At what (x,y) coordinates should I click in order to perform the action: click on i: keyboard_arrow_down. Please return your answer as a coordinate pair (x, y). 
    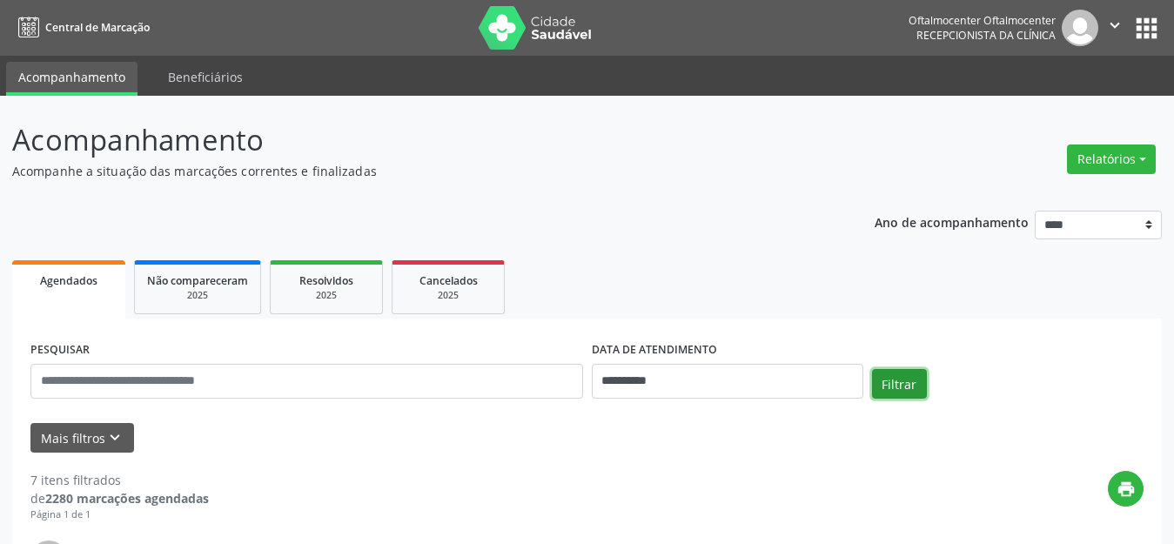
    Looking at the image, I should click on (115, 438).